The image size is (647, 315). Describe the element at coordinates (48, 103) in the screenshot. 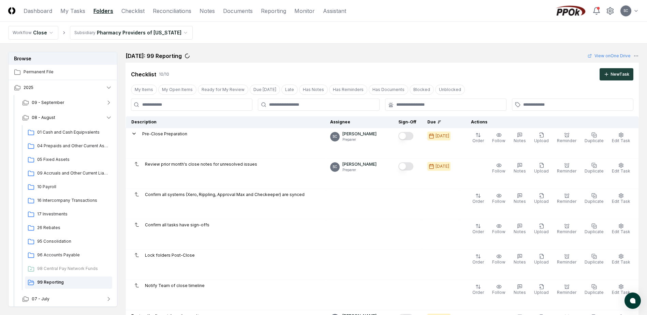

I see `span: 09 - September` at that location.